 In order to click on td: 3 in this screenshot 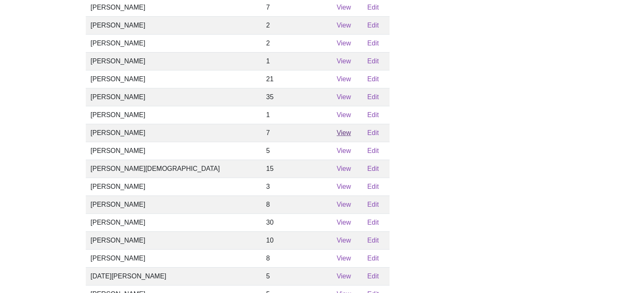, I will do `click(296, 186)`.